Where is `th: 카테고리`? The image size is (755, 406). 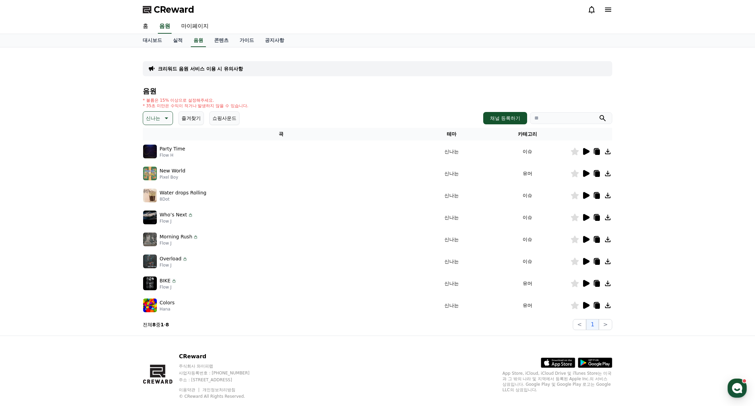
th: 카테고리 is located at coordinates (527, 134).